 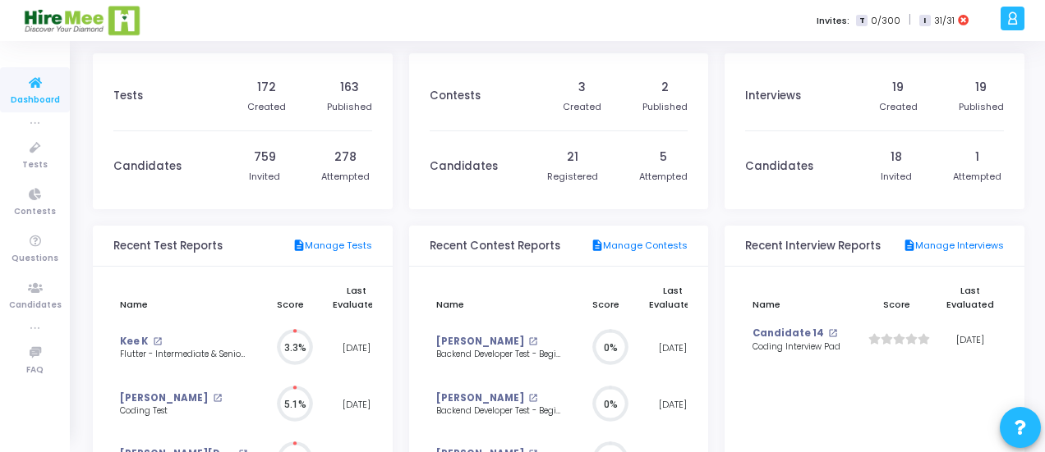 I want to click on div: 163, so click(x=349, y=87).